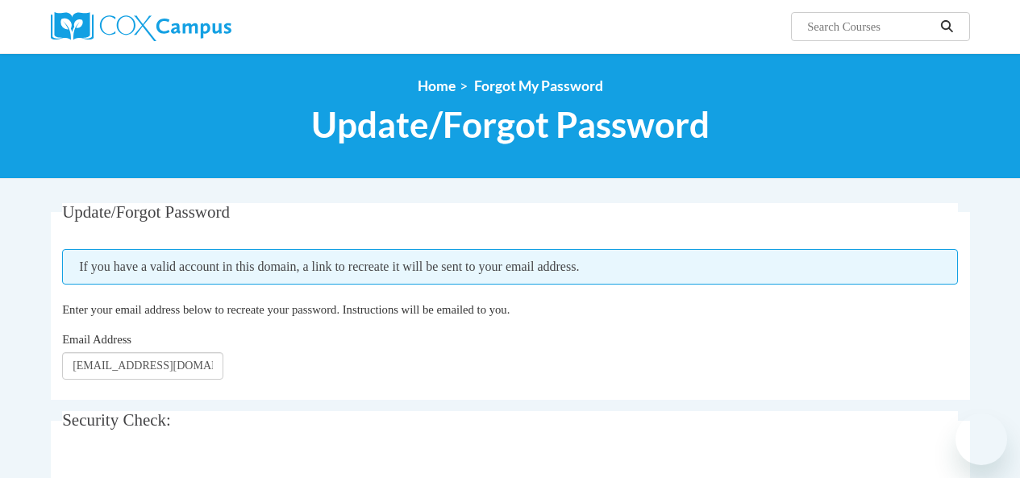 This screenshot has height=478, width=1020. What do you see at coordinates (97, 339) in the screenshot?
I see `span: Email Address` at bounding box center [97, 339].